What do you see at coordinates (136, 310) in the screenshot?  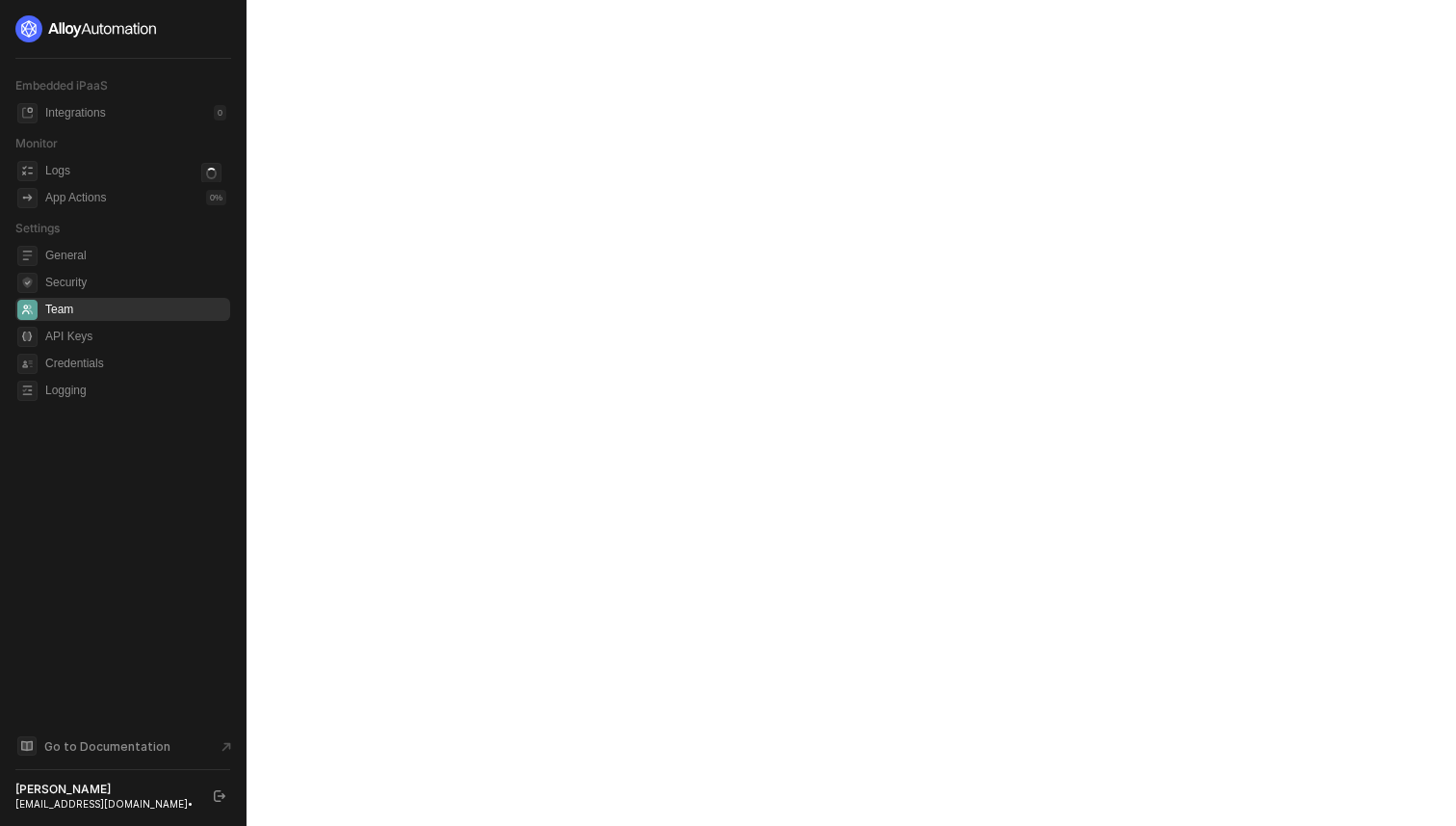 I see `span: Team` at bounding box center [136, 310].